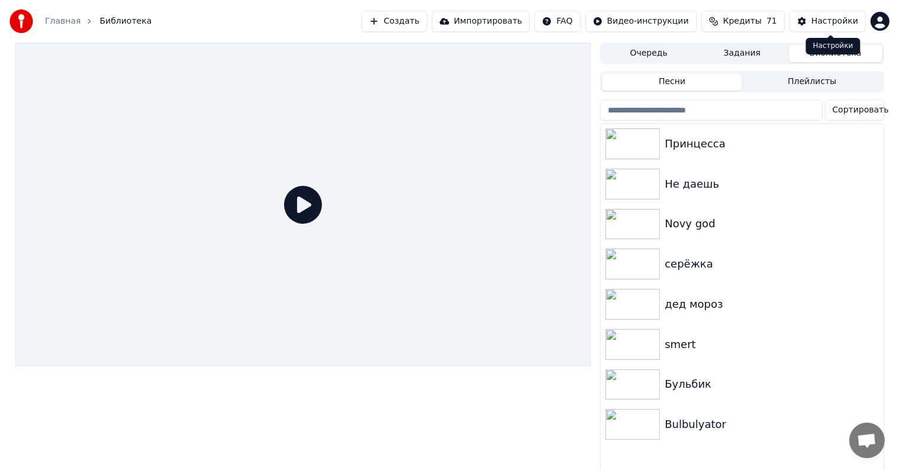  I want to click on nav: breadcrumb, so click(98, 21).